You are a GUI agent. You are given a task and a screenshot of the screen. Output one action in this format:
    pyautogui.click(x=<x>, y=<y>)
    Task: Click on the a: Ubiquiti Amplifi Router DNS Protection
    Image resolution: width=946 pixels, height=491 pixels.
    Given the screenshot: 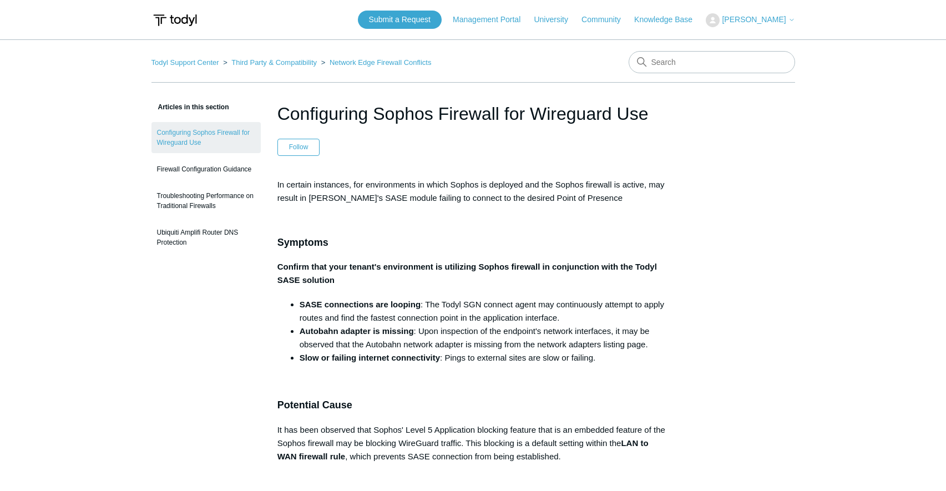 What is the action you would take?
    pyautogui.click(x=206, y=237)
    